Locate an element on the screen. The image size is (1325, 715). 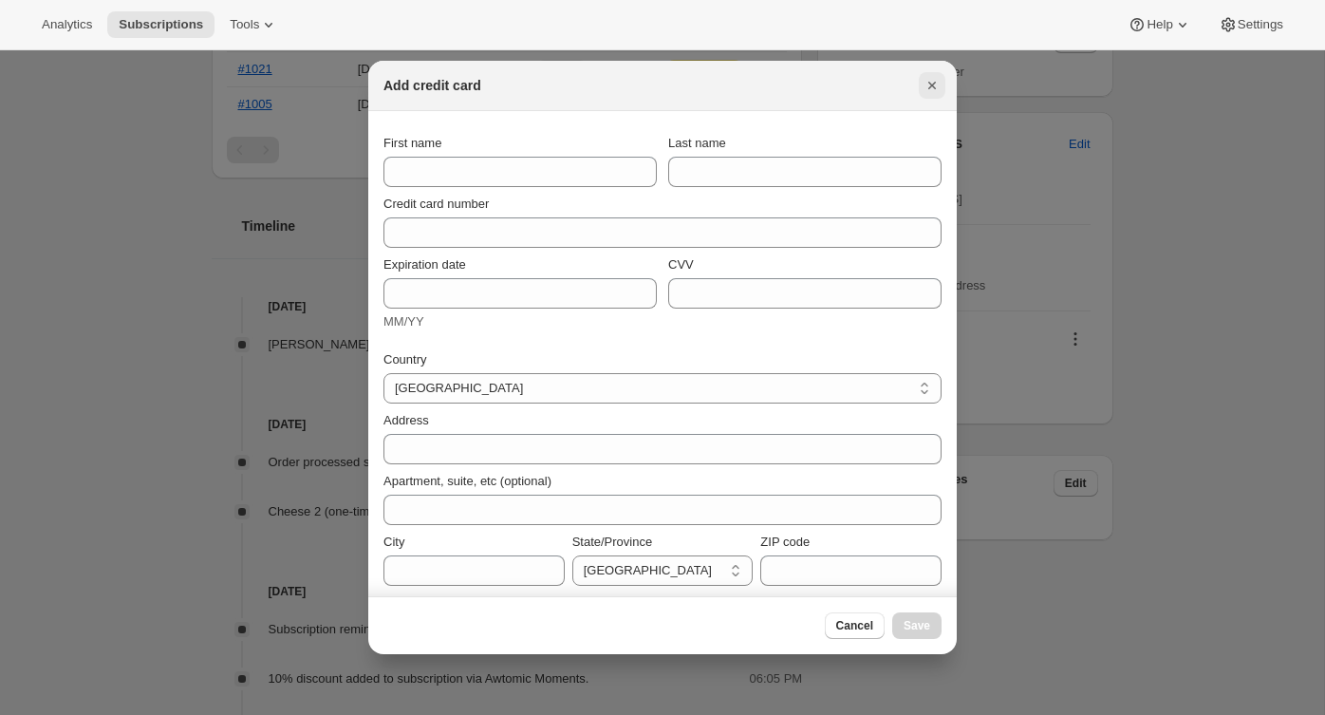
span: CVV is located at coordinates (680, 264).